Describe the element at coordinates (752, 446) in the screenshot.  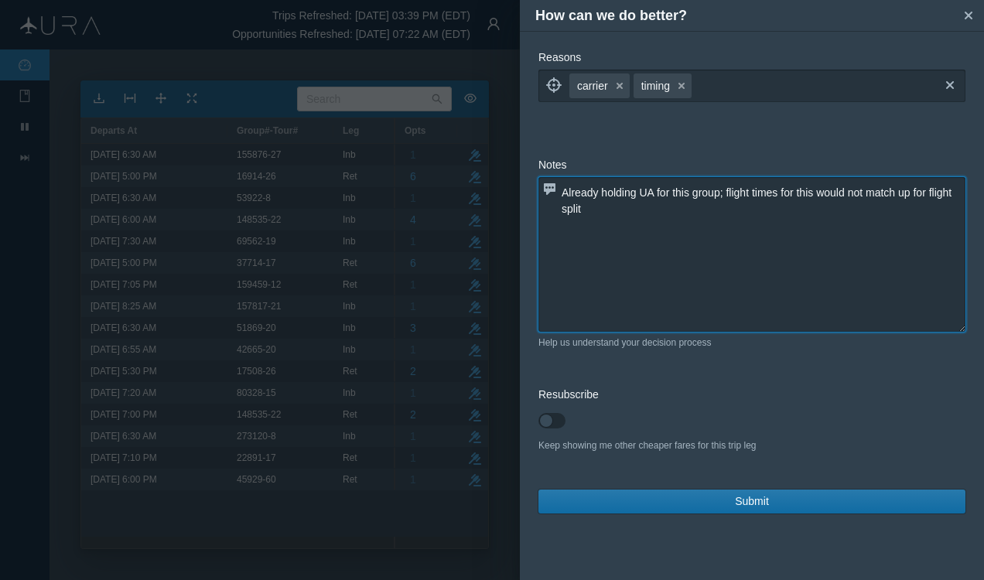
I see `div: Keep showing me other cheaper fares for this trip leg` at that location.